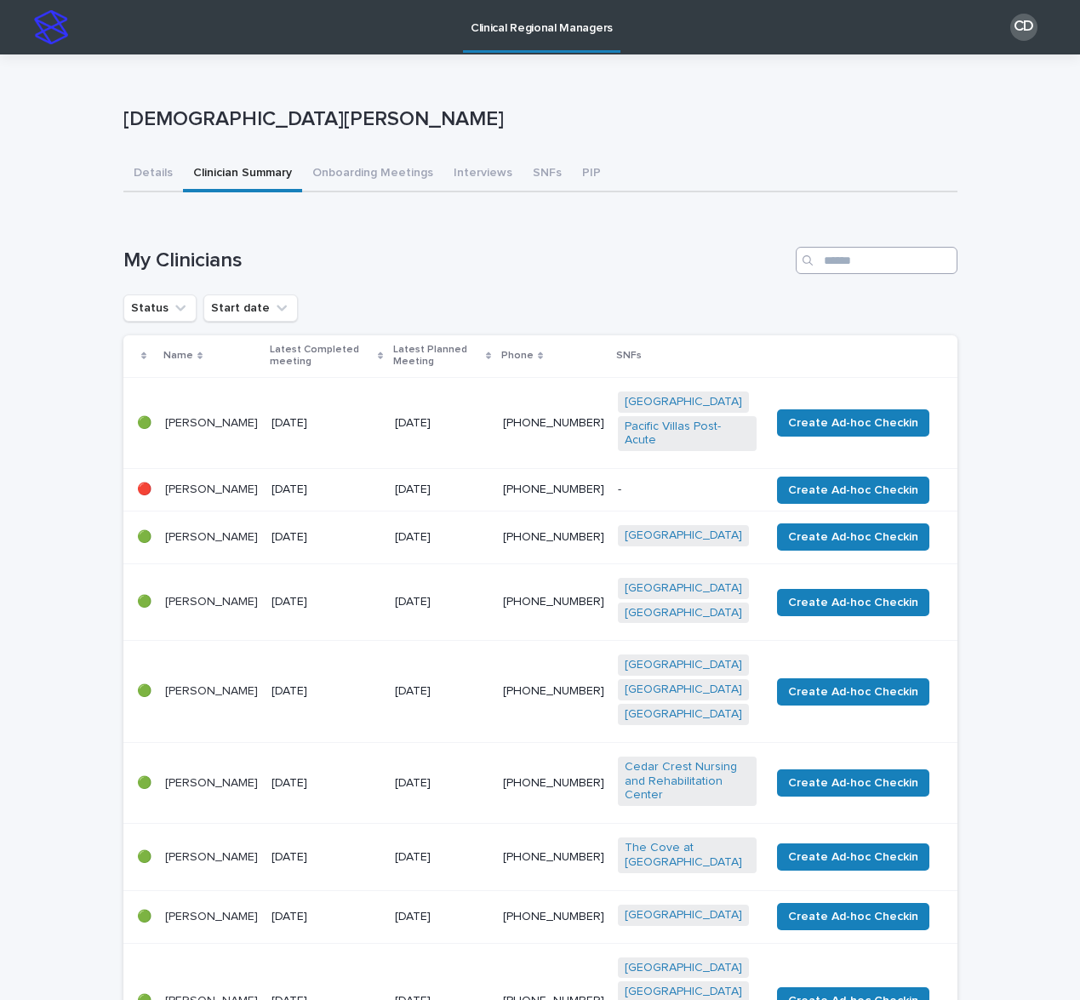 Image resolution: width=1080 pixels, height=1000 pixels. Describe the element at coordinates (160, 308) in the screenshot. I see `button: Status` at that location.